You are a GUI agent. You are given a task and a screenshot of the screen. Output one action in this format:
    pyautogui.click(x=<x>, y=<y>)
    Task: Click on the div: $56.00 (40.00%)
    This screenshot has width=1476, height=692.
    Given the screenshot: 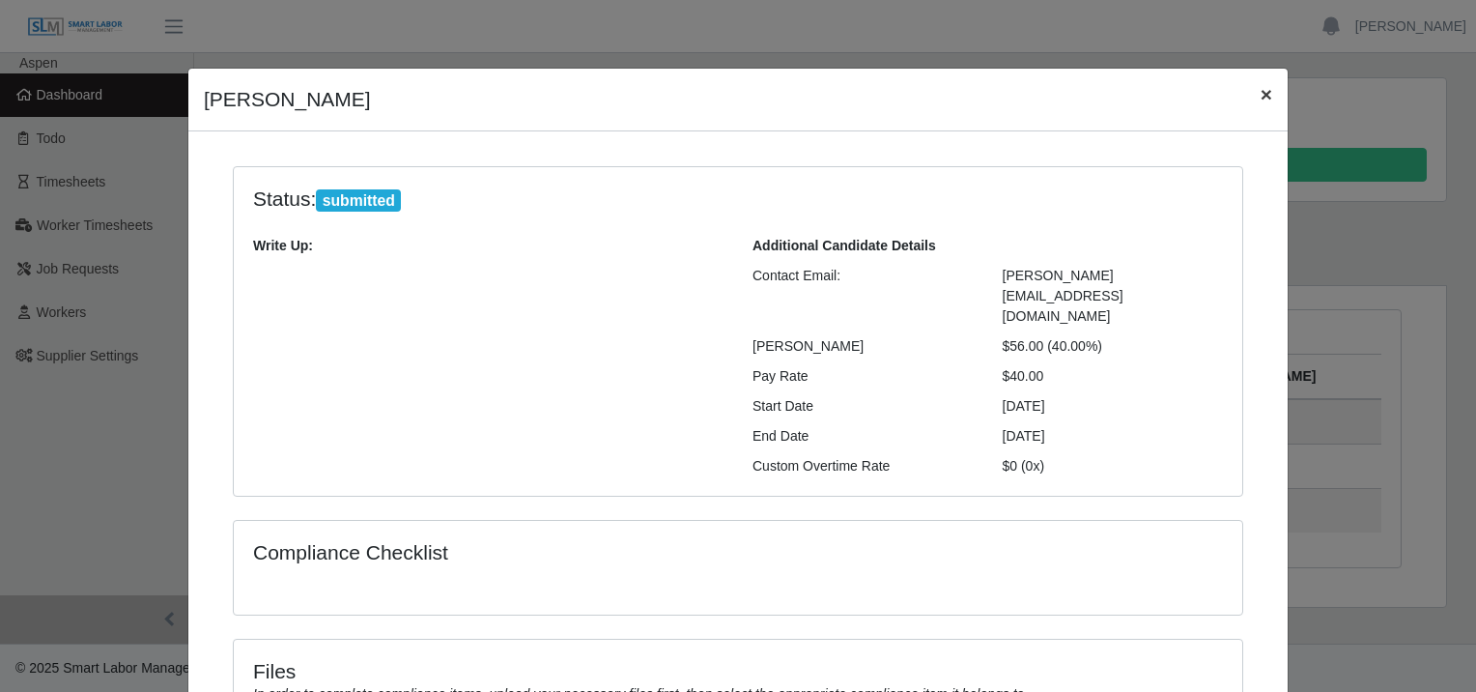 What is the action you would take?
    pyautogui.click(x=1113, y=346)
    